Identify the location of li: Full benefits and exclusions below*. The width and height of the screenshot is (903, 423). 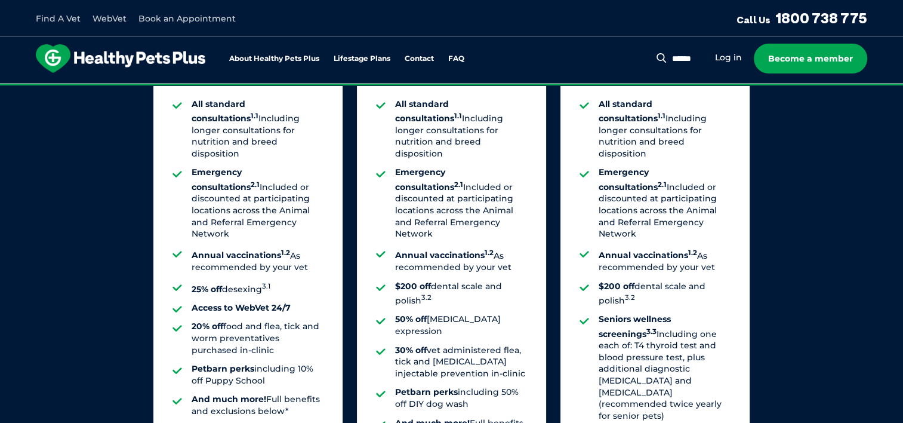
(257, 405).